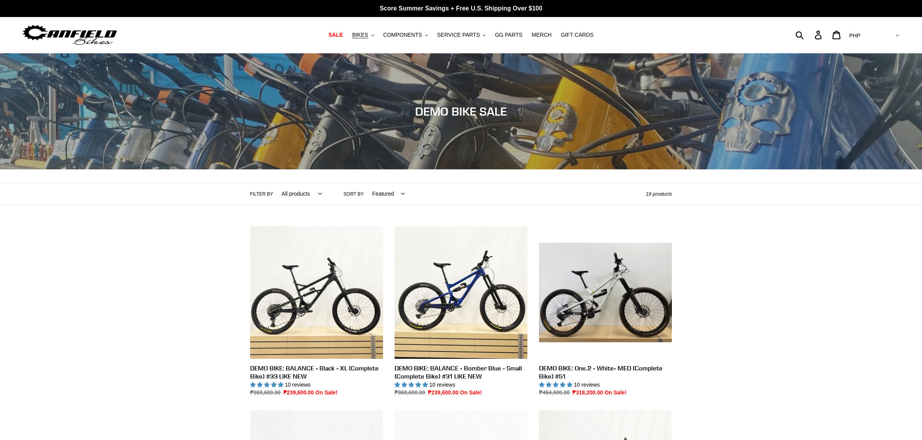 This screenshot has height=440, width=922. I want to click on span: GG PARTS, so click(508, 35).